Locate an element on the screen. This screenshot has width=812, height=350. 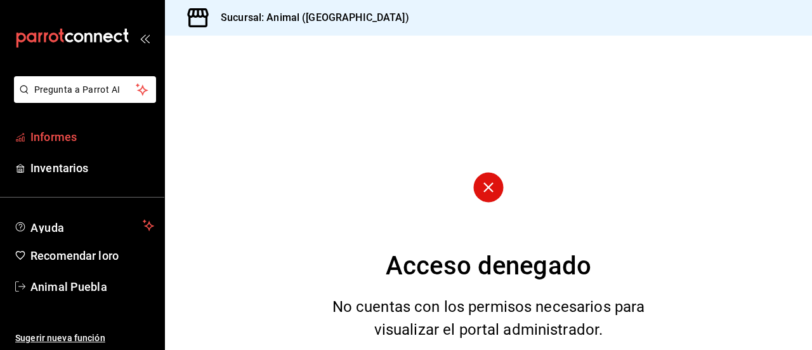
font: Acceso denegado is located at coordinates (489, 265).